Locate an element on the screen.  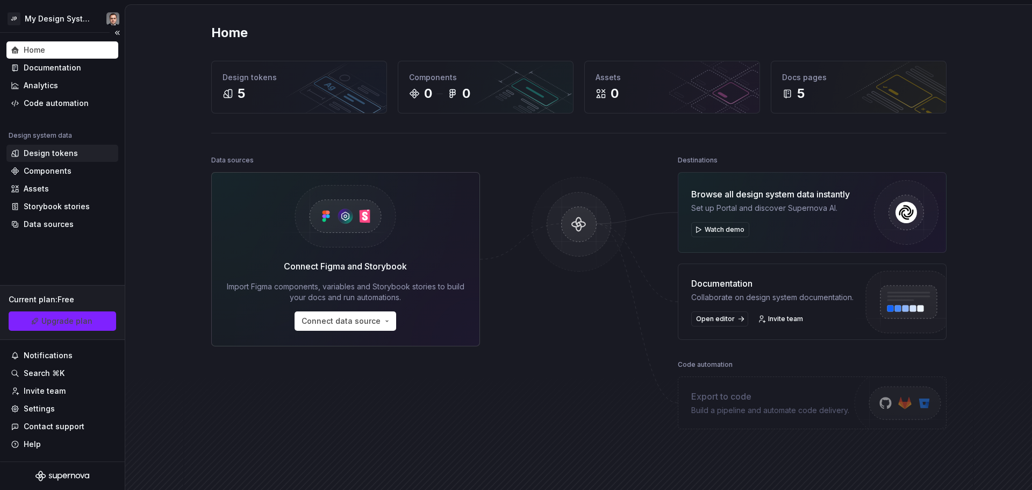
a: Analytics is located at coordinates (62, 85).